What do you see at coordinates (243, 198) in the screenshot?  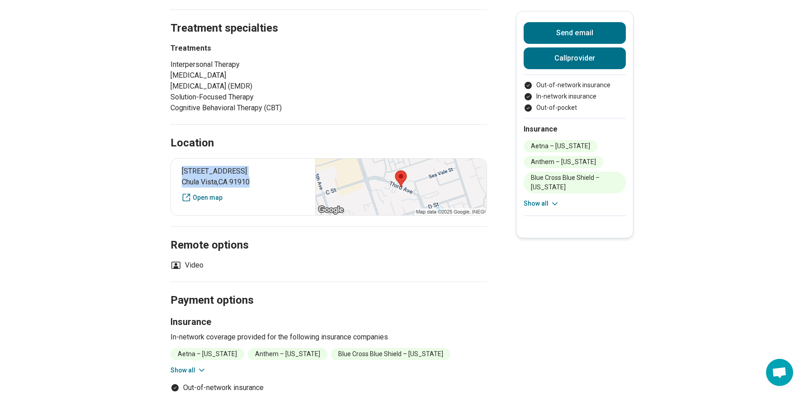 I see `a: Open map` at bounding box center [243, 198].